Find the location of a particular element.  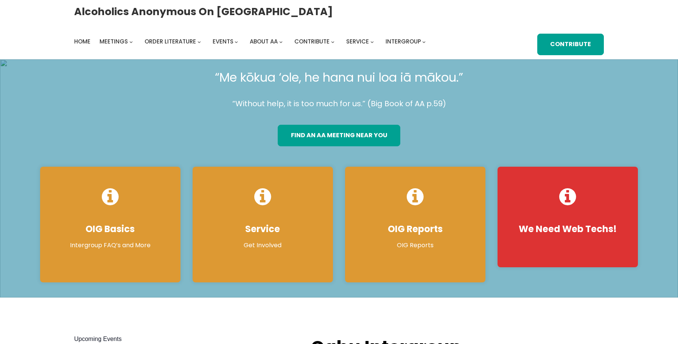

span: Order Literature is located at coordinates (170, 41).